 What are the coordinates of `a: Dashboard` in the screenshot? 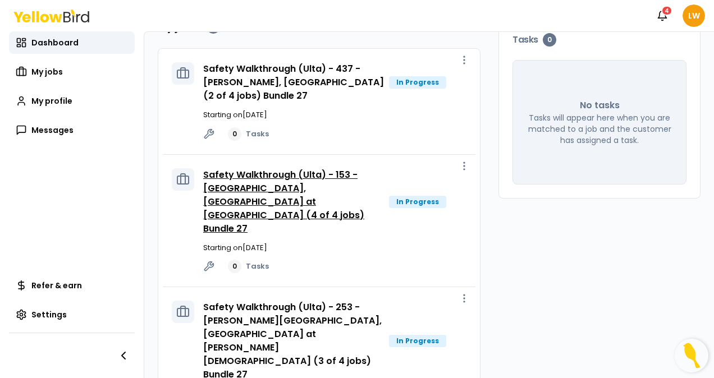 It's located at (72, 43).